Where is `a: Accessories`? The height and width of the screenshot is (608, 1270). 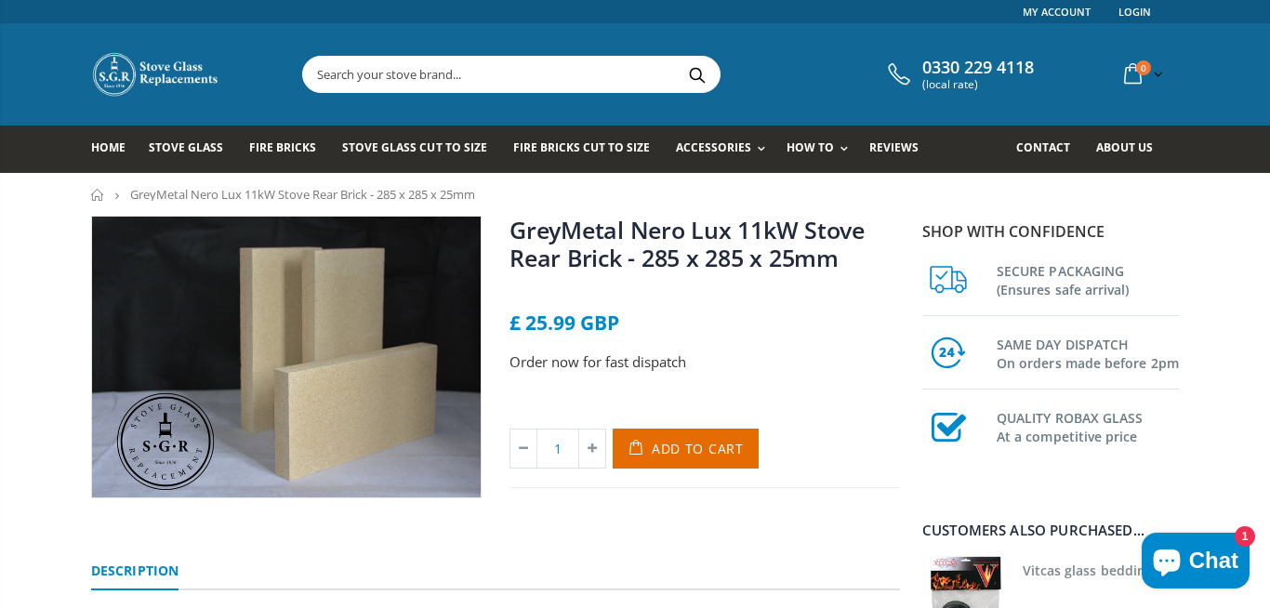
a: Accessories is located at coordinates (725, 149).